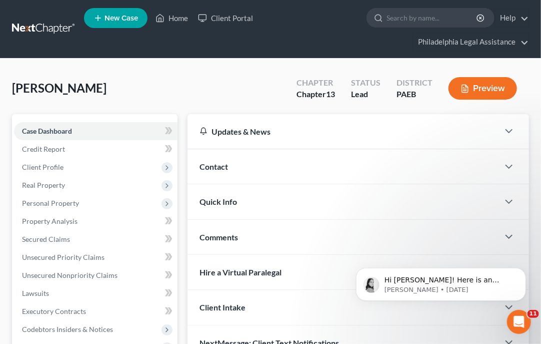 The width and height of the screenshot is (541, 344). What do you see at coordinates (96, 131) in the screenshot?
I see `a: Case Dashboard` at bounding box center [96, 131].